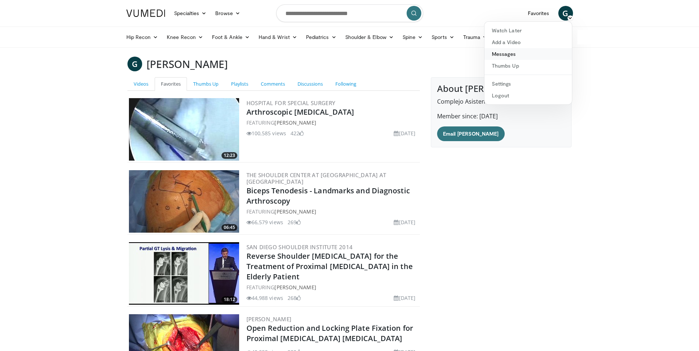 Image resolution: width=699 pixels, height=351 pixels. I want to click on a: Spine, so click(413, 37).